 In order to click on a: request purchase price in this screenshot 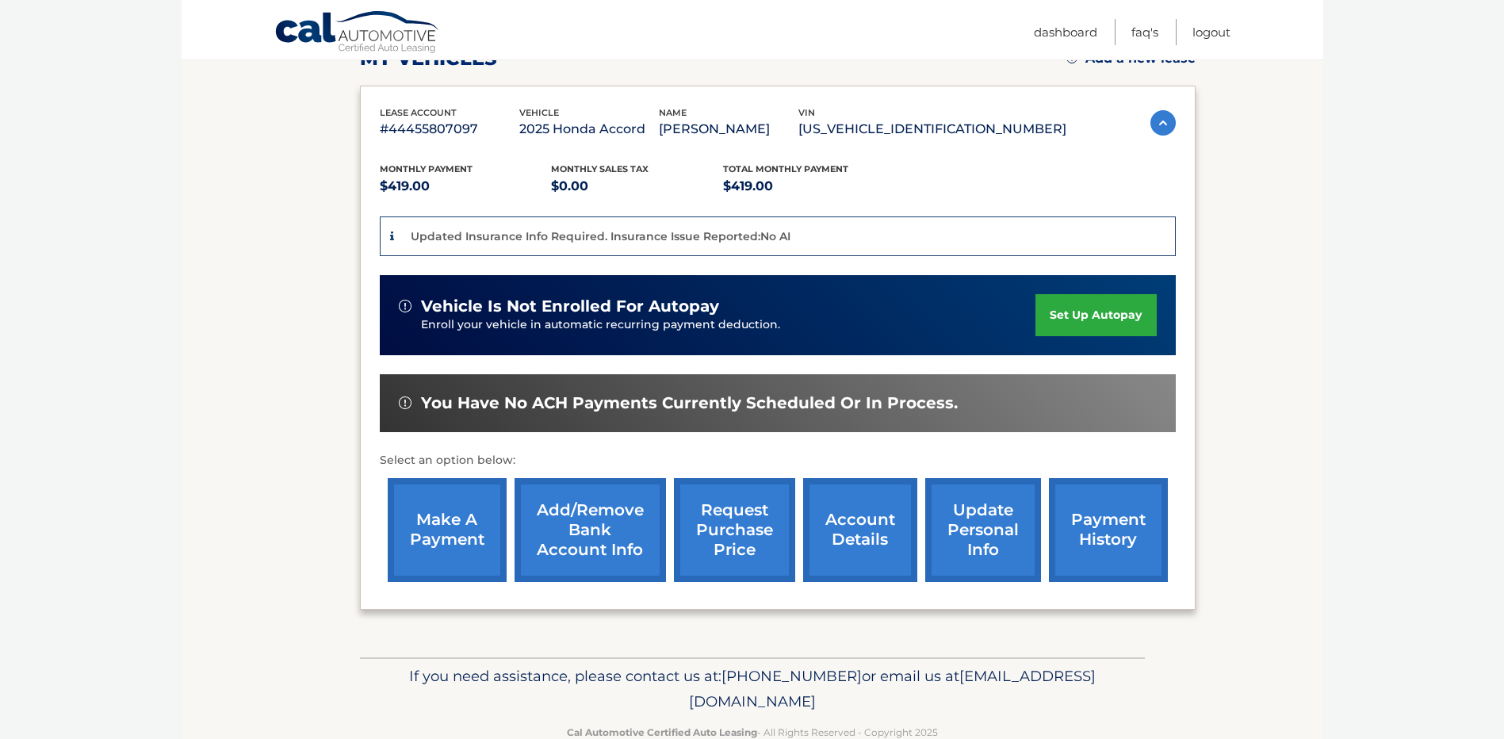, I will do `click(734, 530)`.